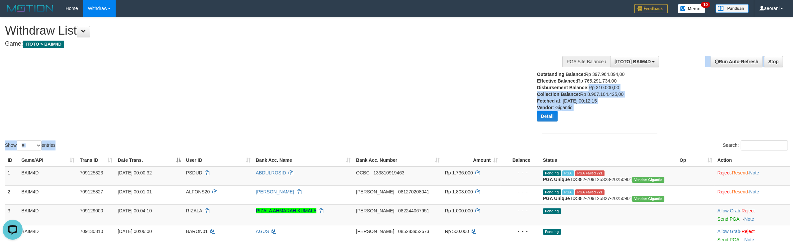  I want to click on td: 3, so click(12, 214).